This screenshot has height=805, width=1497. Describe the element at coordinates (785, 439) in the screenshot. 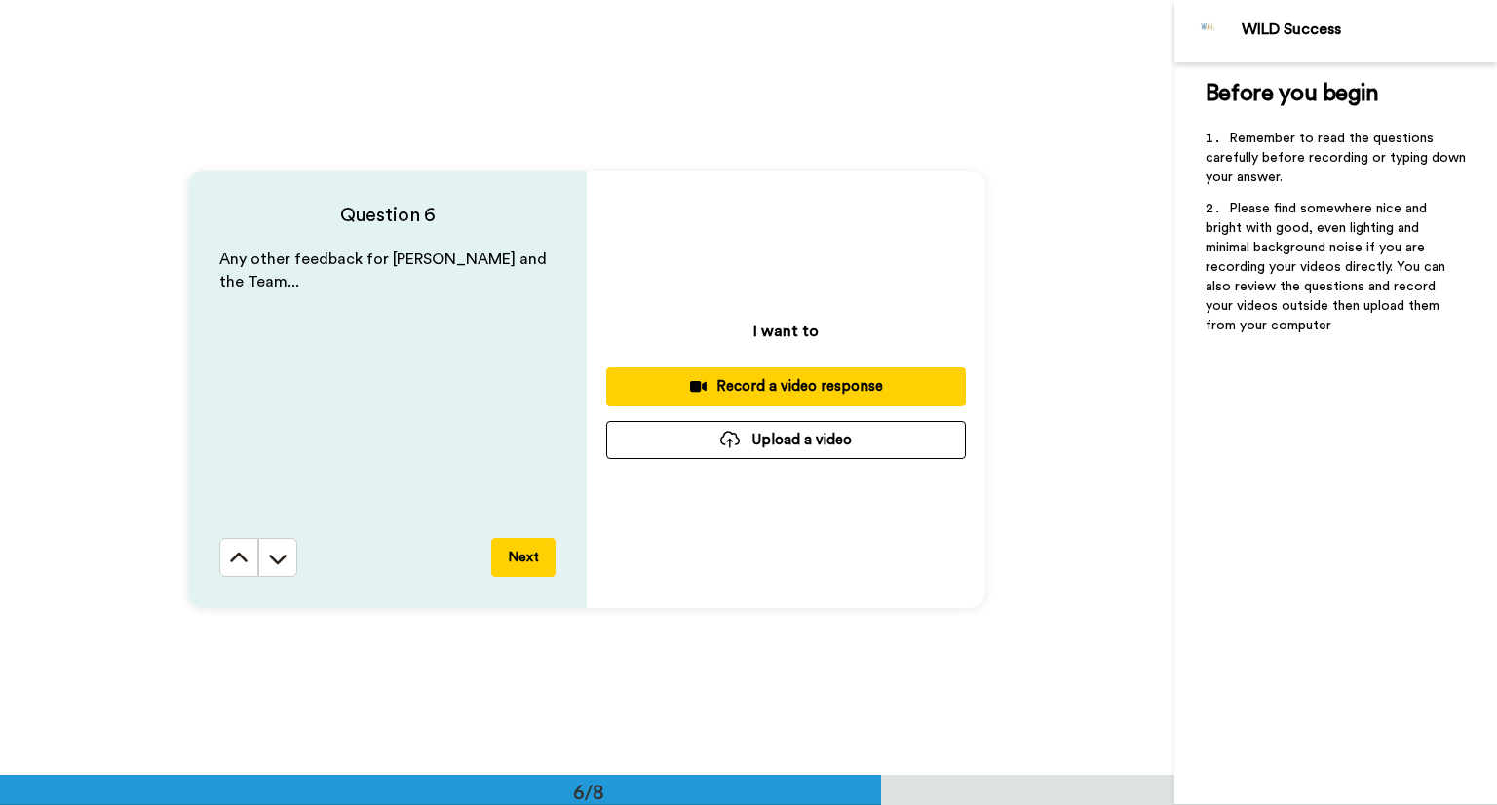

I see `button: Upload a video` at that location.